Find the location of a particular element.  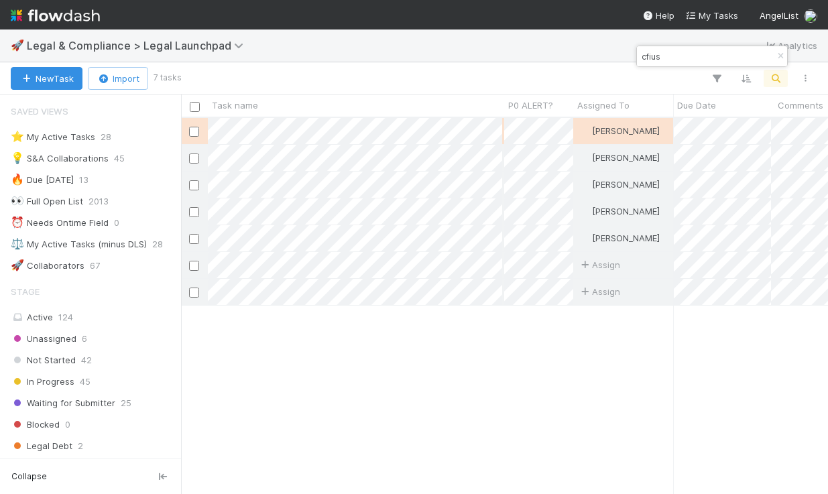

span: Blocked is located at coordinates (35, 424).